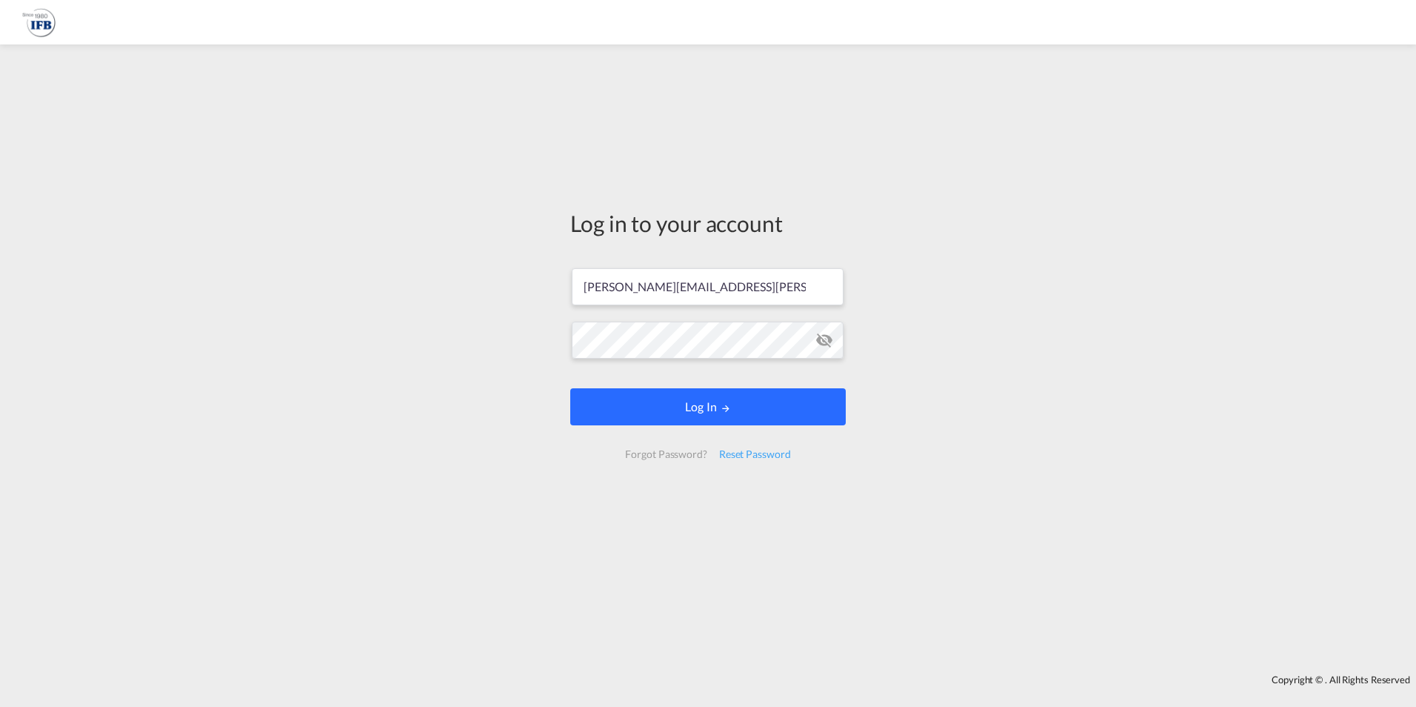  Describe the element at coordinates (824, 340) in the screenshot. I see `md-icon: icon-eye-off` at that location.